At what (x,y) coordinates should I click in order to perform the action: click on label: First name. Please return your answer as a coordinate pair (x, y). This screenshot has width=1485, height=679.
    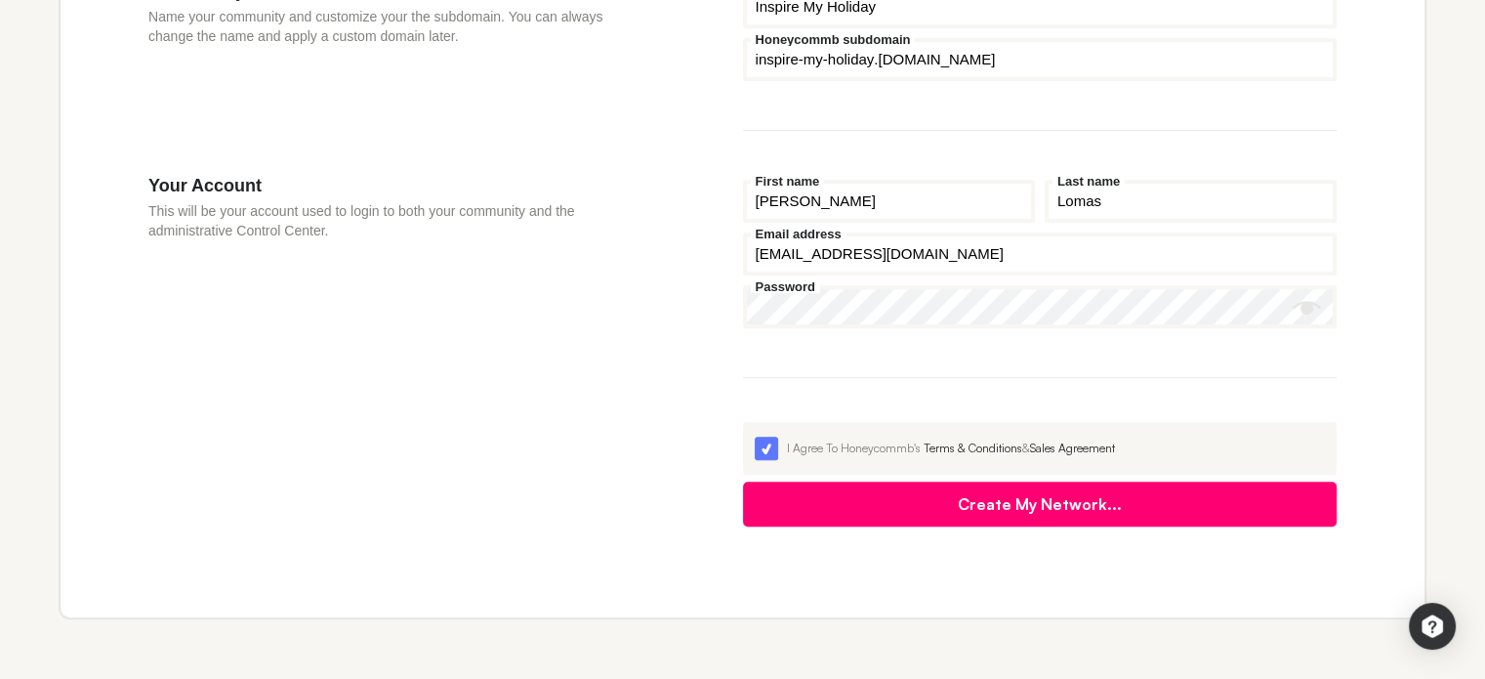
    Looking at the image, I should click on (788, 181).